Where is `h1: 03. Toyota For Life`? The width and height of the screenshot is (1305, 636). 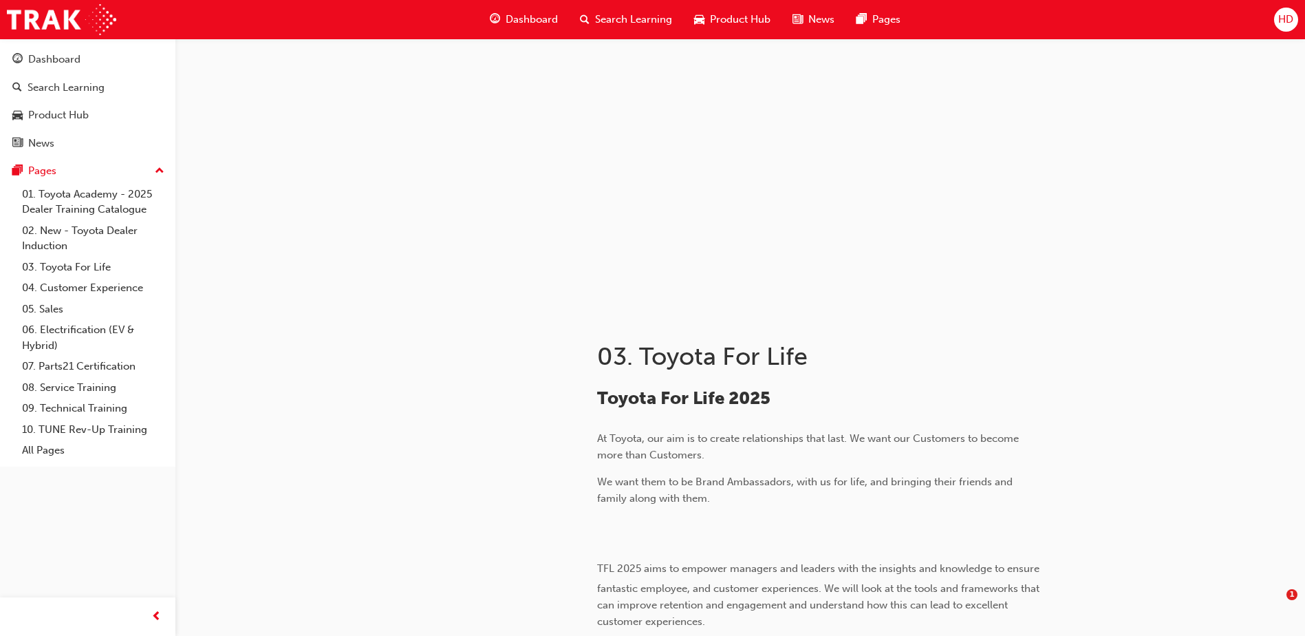
h1: 03. Toyota For Life is located at coordinates (823, 356).